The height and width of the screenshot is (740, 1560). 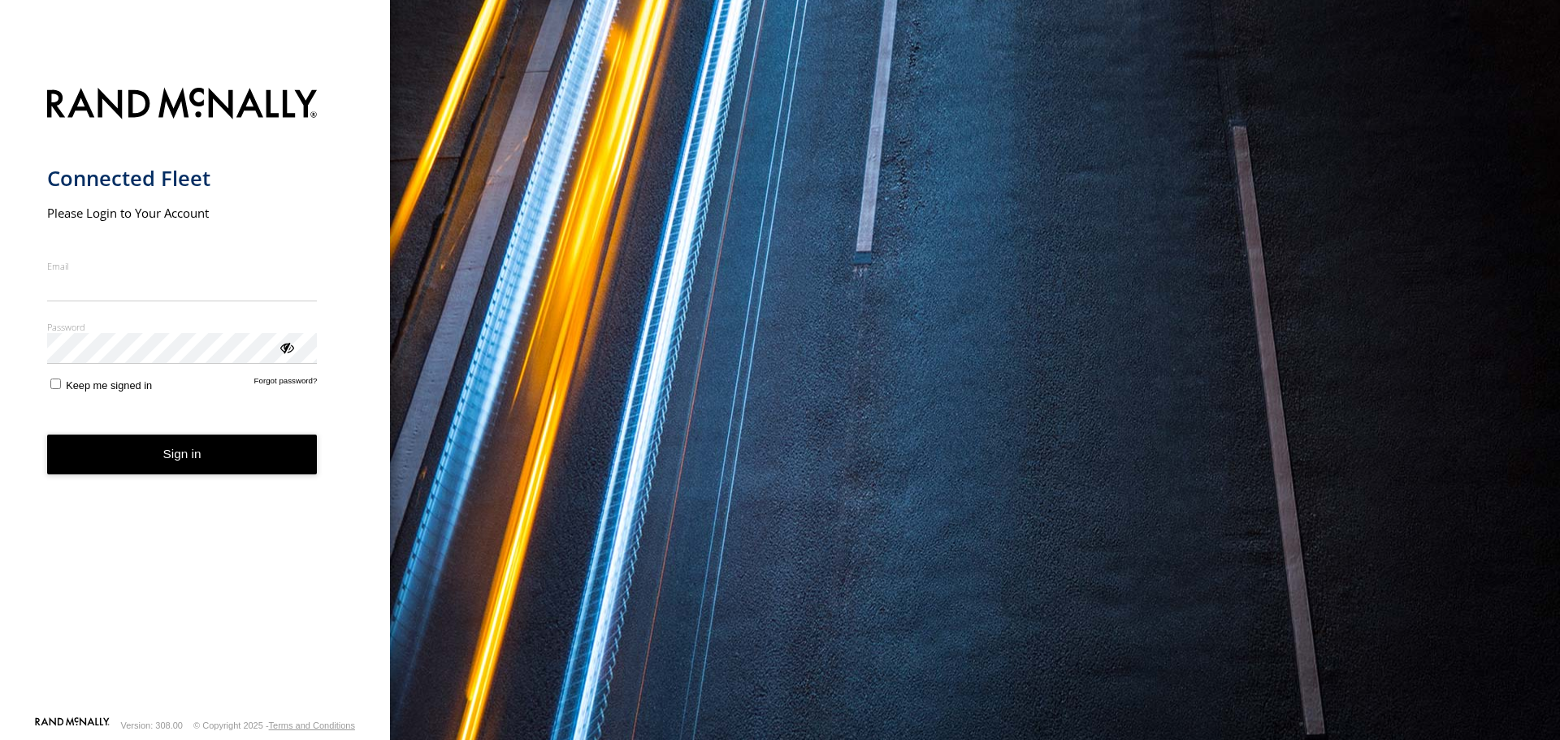 I want to click on div: Version: 308.00, so click(x=152, y=726).